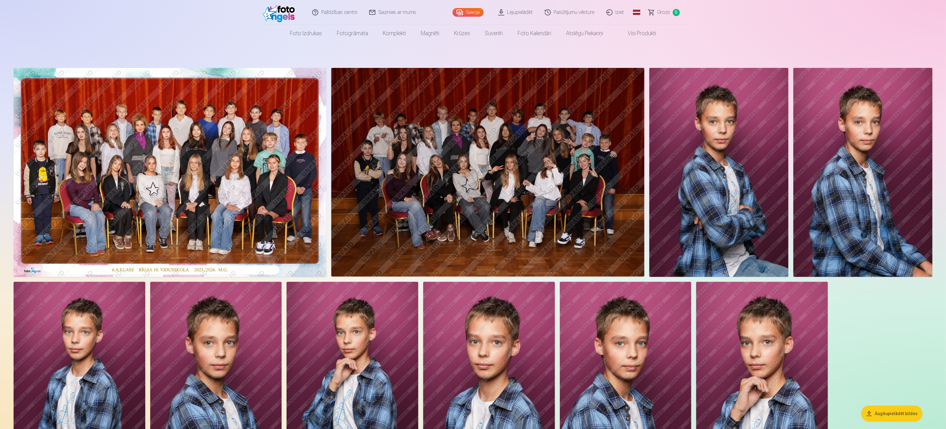 The image size is (946, 429). Describe the element at coordinates (468, 12) in the screenshot. I see `a: Galerija` at that location.